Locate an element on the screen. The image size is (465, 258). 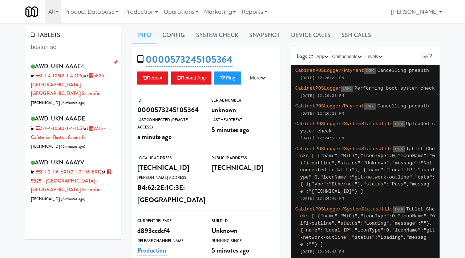
img: Micromart is located at coordinates (32, 12).